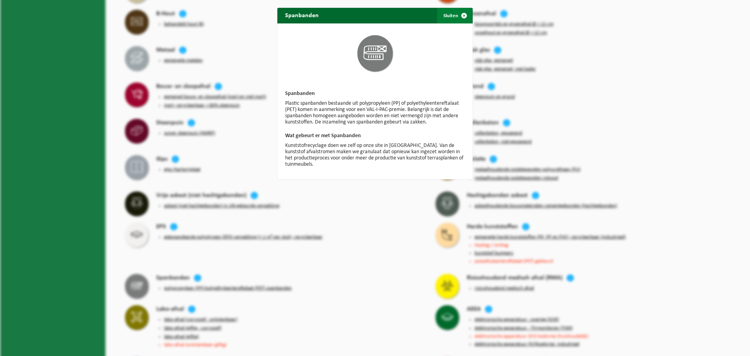 Image resolution: width=750 pixels, height=356 pixels. What do you see at coordinates (375, 113) in the screenshot?
I see `p: Plastic spanbanden bestaande uit polypropyleen (PP) of polyethyleentereftalaat (PET) komen in aan...` at bounding box center [375, 113].